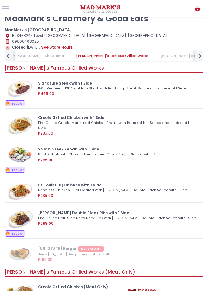 The height and width of the screenshot is (291, 208). What do you see at coordinates (119, 83) in the screenshot?
I see `div: Signature Steak with 1 Side` at bounding box center [119, 83].